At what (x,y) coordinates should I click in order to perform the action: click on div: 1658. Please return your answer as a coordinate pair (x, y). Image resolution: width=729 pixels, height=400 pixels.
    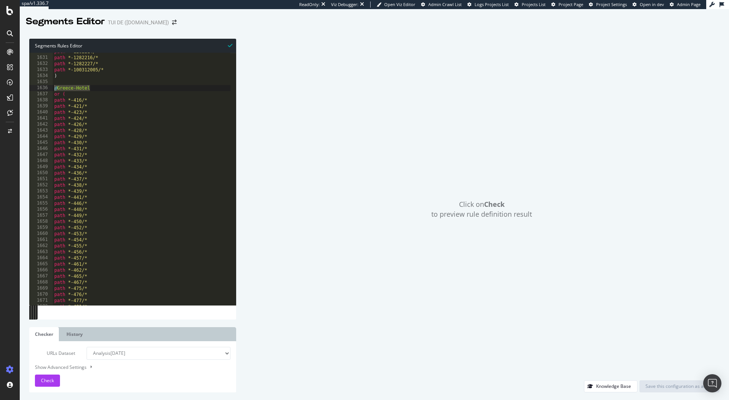
    Looking at the image, I should click on (41, 222).